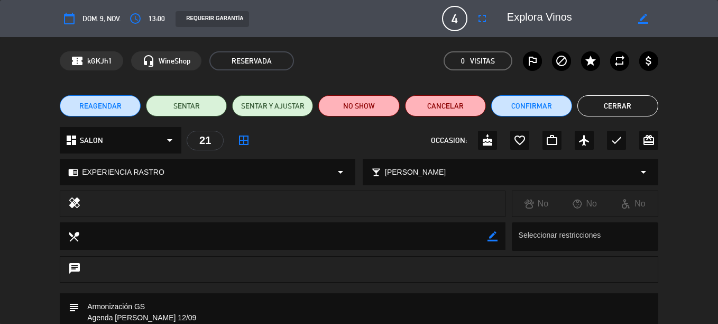  I want to click on i: subject, so click(73, 307).